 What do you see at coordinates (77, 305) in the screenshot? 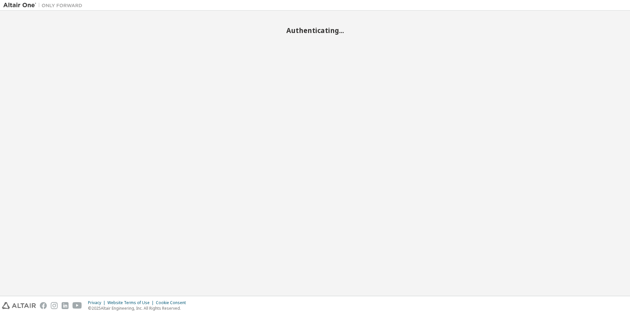
I see `img: youtube.svg` at bounding box center [77, 305].